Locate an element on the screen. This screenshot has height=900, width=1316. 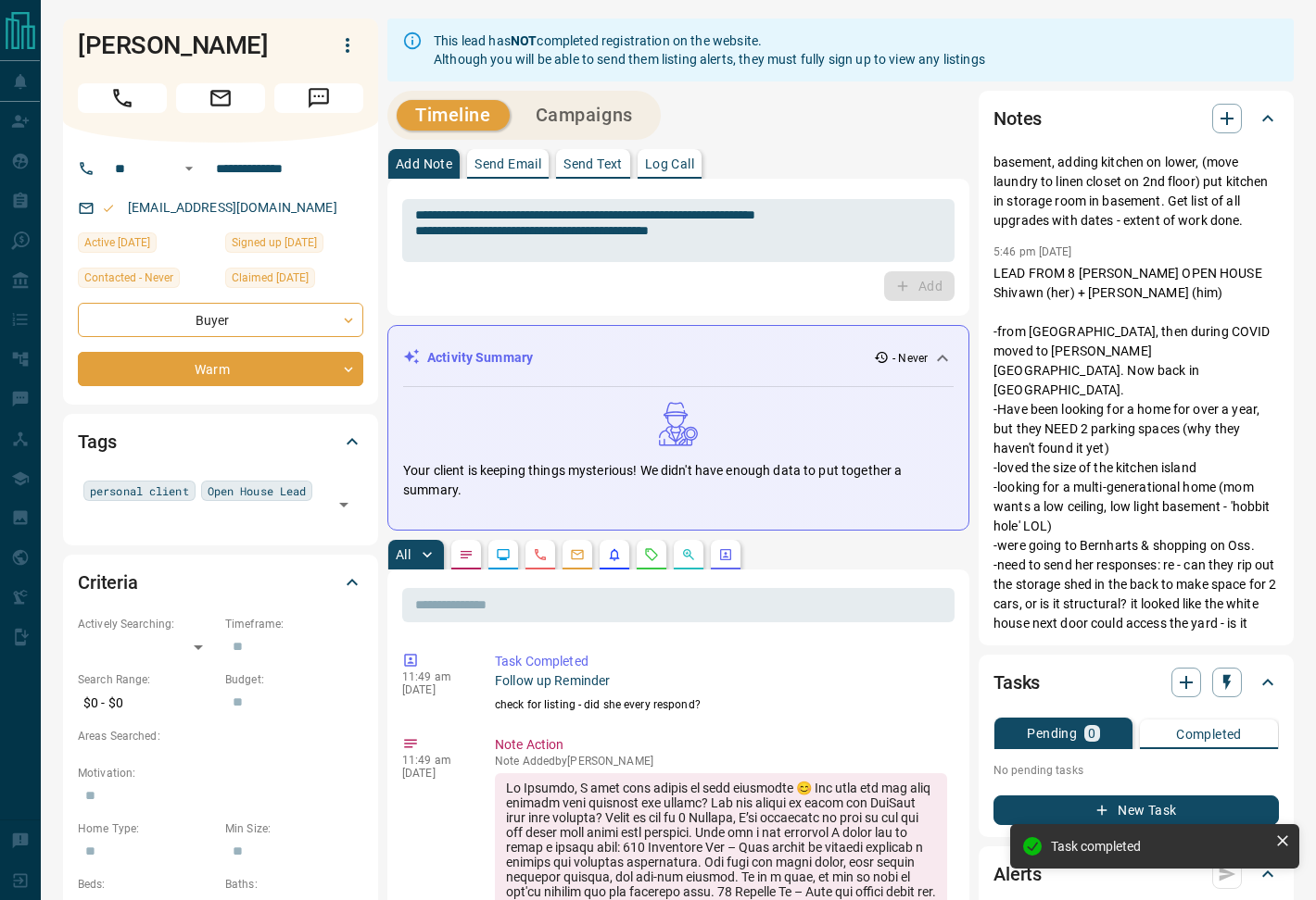
p: Completed is located at coordinates (1208, 735).